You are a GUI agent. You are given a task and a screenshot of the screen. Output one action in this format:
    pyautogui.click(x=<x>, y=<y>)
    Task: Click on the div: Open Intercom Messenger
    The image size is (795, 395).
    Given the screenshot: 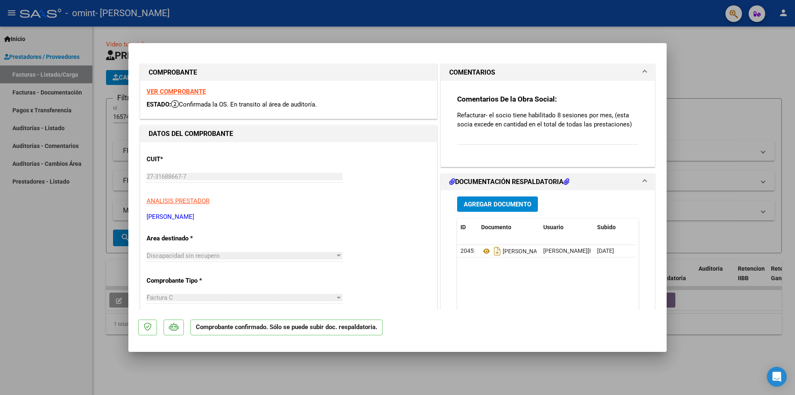 What is the action you would take?
    pyautogui.click(x=777, y=376)
    